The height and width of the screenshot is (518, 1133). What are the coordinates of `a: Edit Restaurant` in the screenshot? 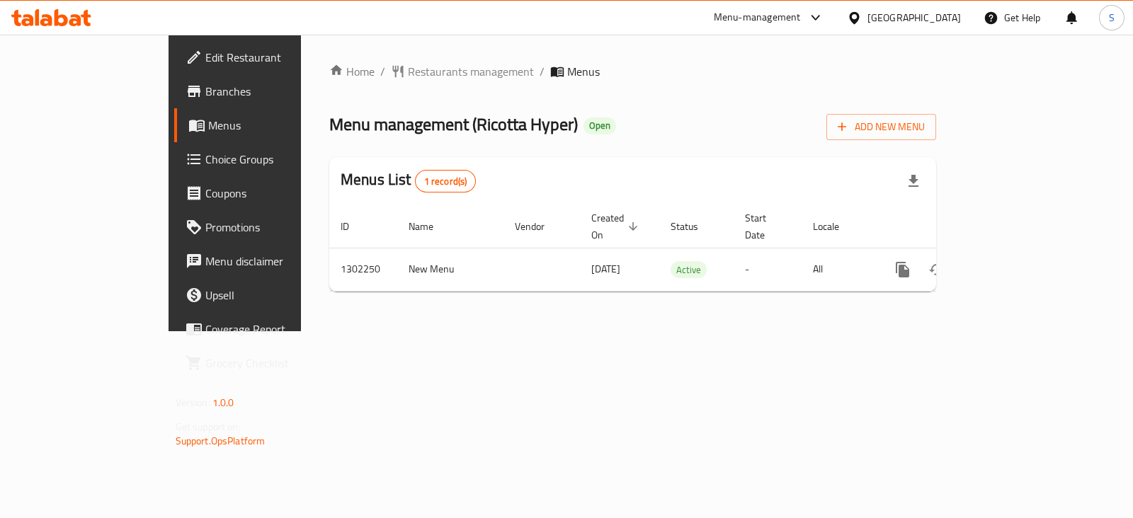 It's located at (265, 57).